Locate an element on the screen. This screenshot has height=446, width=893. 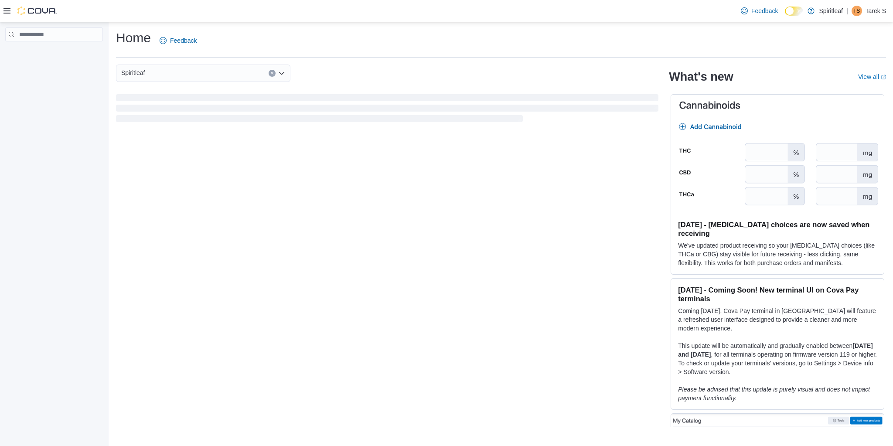
img: Cova is located at coordinates (37, 11).